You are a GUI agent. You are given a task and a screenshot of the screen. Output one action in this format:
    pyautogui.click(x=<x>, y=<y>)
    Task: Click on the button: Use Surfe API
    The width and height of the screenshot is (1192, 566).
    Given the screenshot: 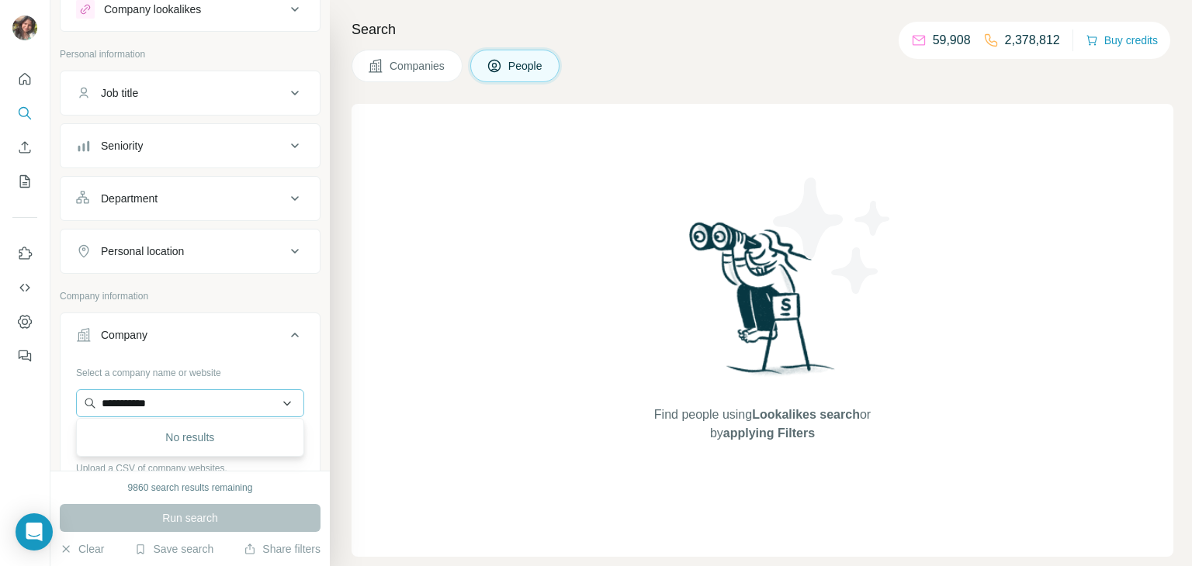 What is the action you would take?
    pyautogui.click(x=25, y=288)
    